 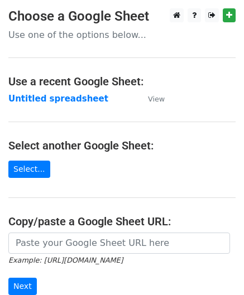 What do you see at coordinates (58, 99) in the screenshot?
I see `strong: Untitled spreadsheet` at bounding box center [58, 99].